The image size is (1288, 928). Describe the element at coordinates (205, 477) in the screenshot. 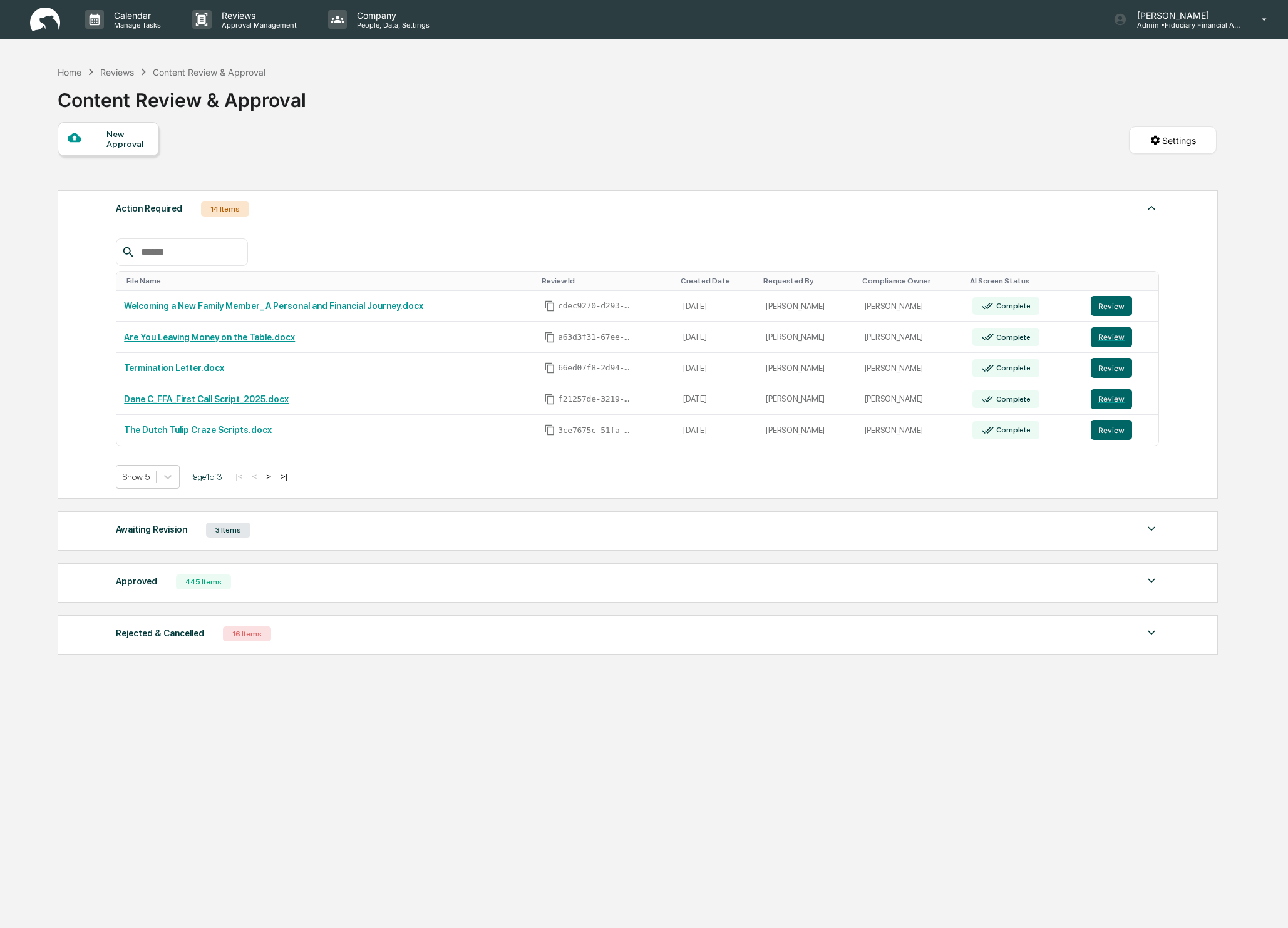

I see `span: Page 1 of 3` at that location.